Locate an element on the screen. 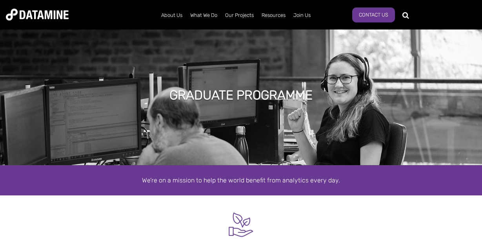 The height and width of the screenshot is (252, 482). a: Join Us is located at coordinates (302, 15).